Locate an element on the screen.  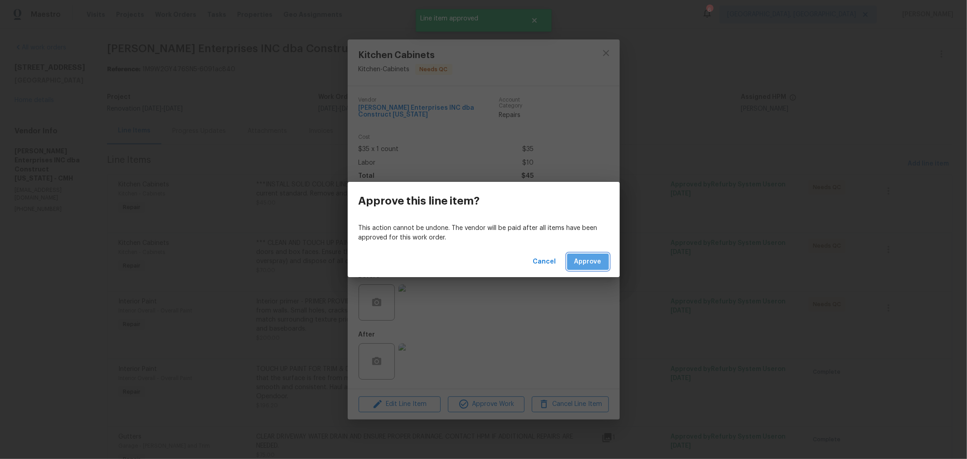
button: Approve is located at coordinates (588, 262).